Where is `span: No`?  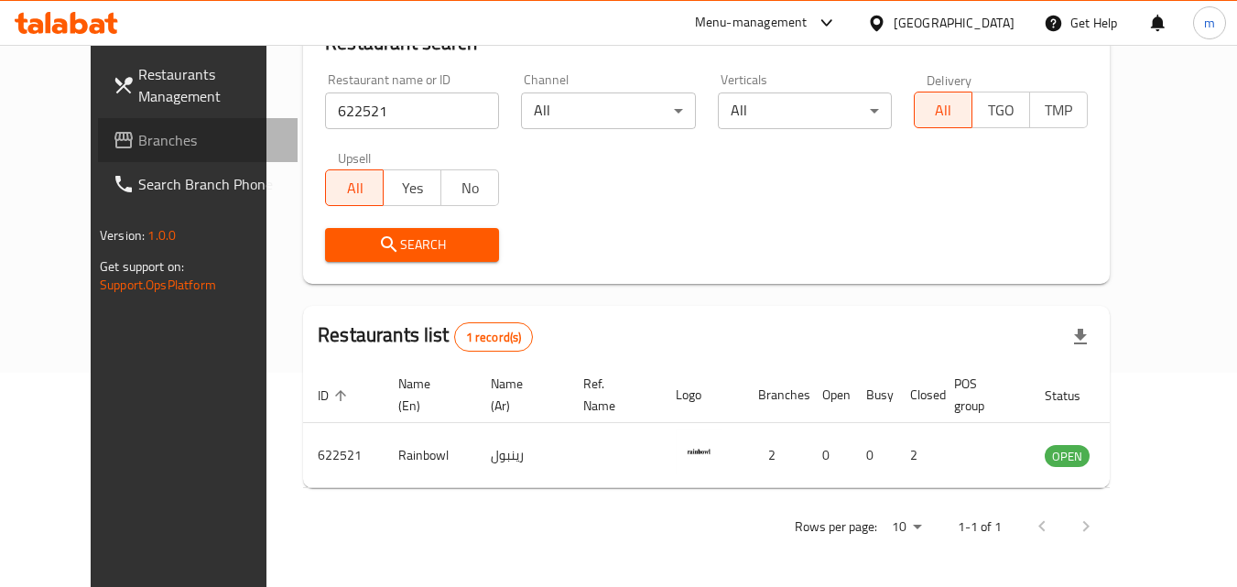
span: No is located at coordinates (470, 188).